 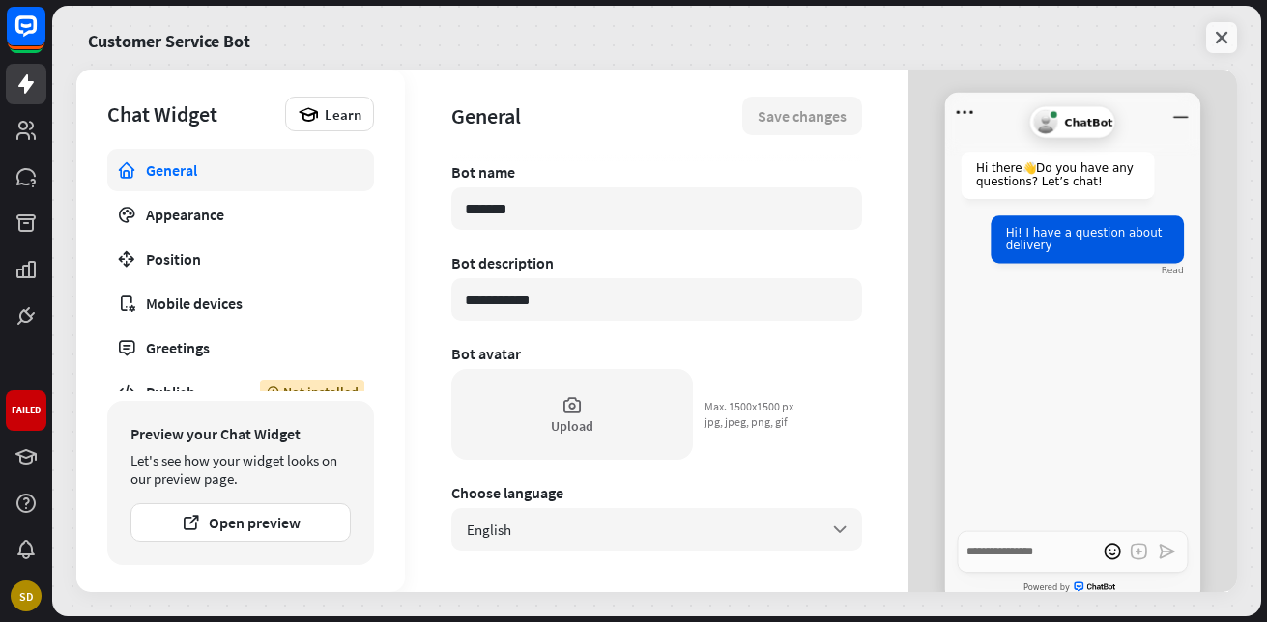 I want to click on div: Upload, so click(x=572, y=426).